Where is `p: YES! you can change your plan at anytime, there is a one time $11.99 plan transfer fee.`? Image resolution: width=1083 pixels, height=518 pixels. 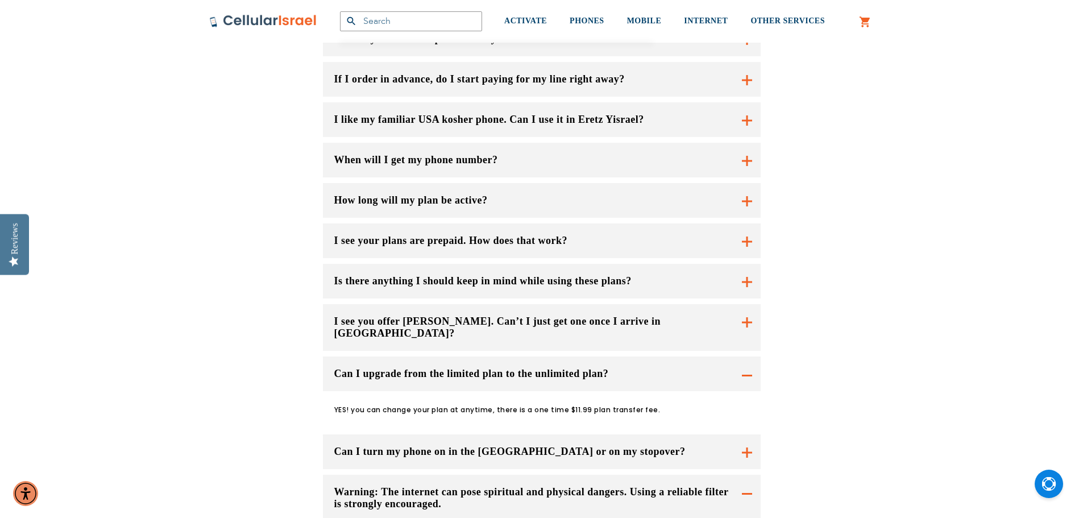
p: YES! you can change your plan at anytime, there is a one time $11.99 plan transfer fee. is located at coordinates (534, 410).